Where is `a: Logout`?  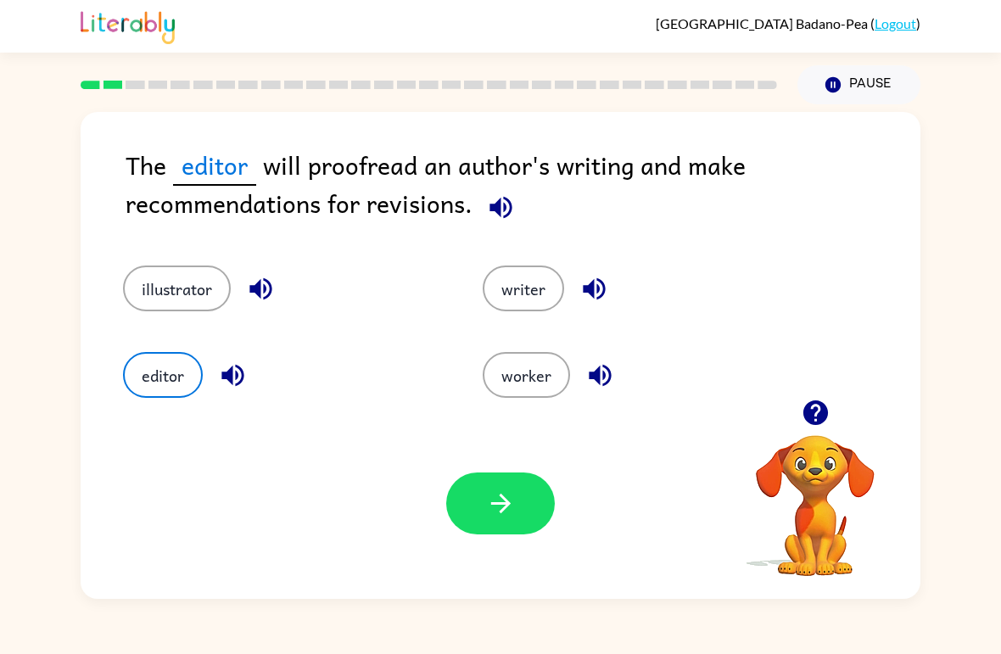 a: Logout is located at coordinates (895, 23).